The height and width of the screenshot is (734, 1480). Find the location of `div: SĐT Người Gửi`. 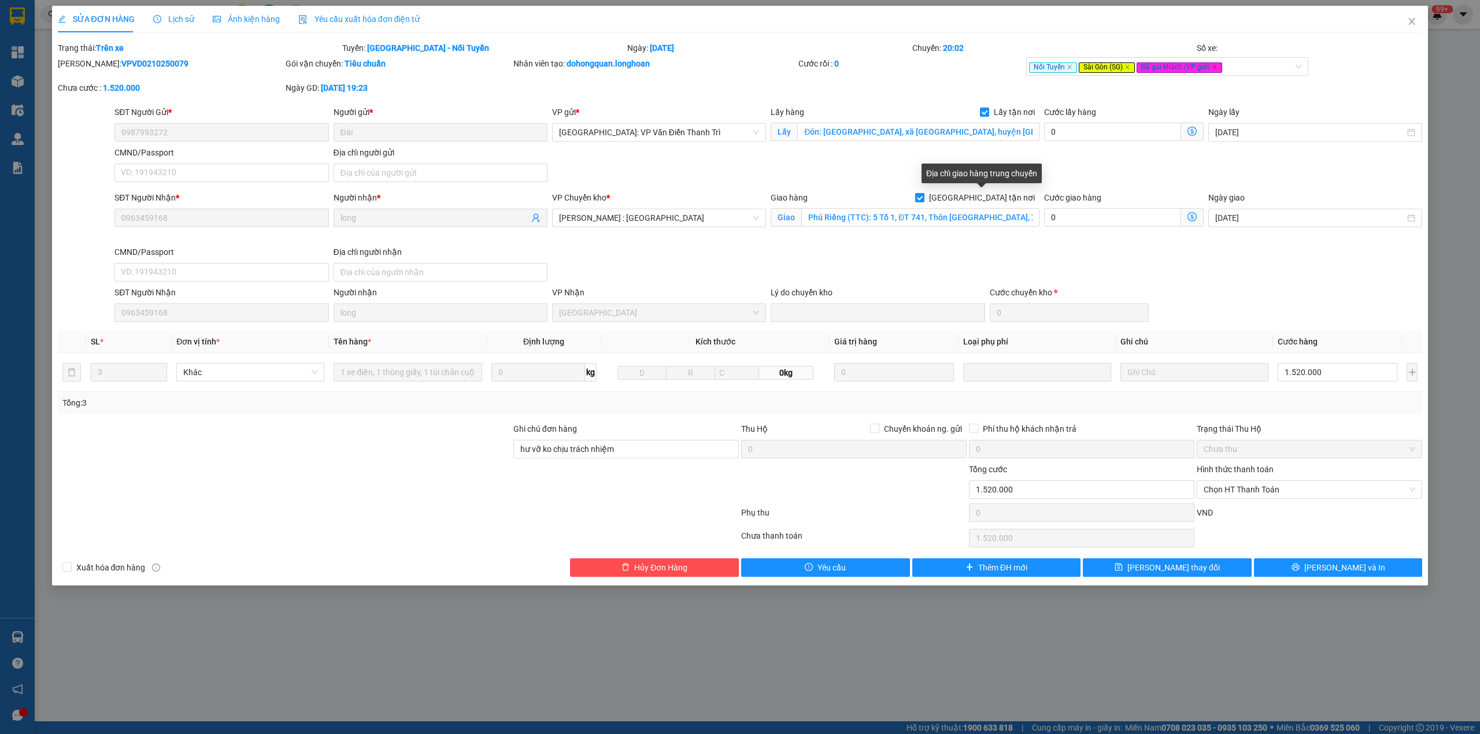

div: SĐT Người Gửi is located at coordinates (221, 112).